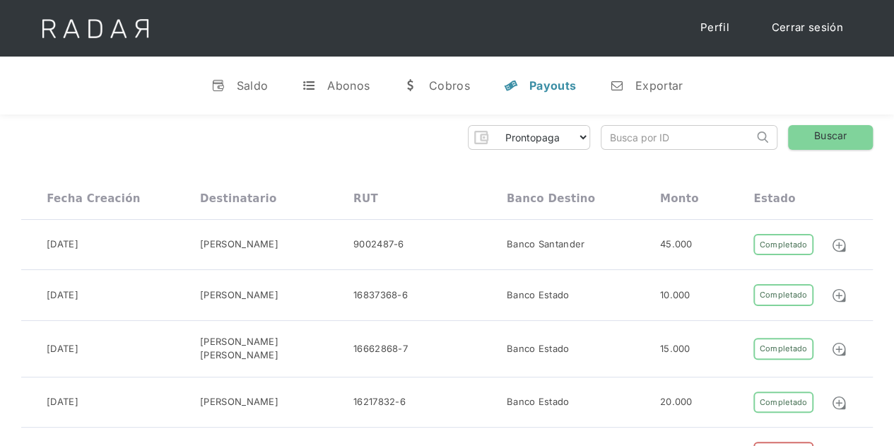 The image size is (894, 446). I want to click on a: Perfil, so click(714, 28).